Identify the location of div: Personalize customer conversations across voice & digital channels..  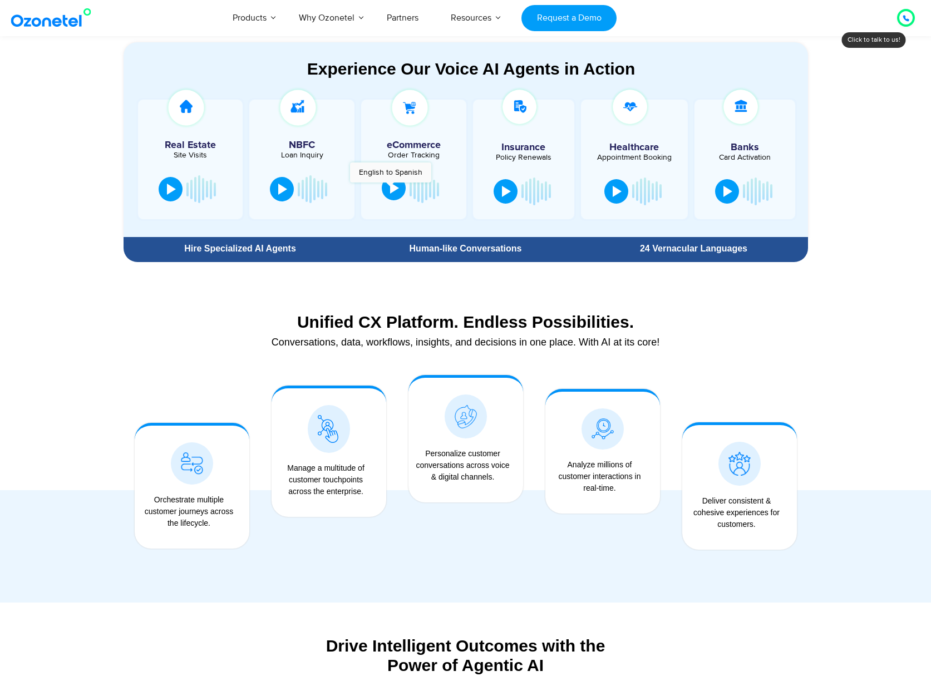
(463, 465).